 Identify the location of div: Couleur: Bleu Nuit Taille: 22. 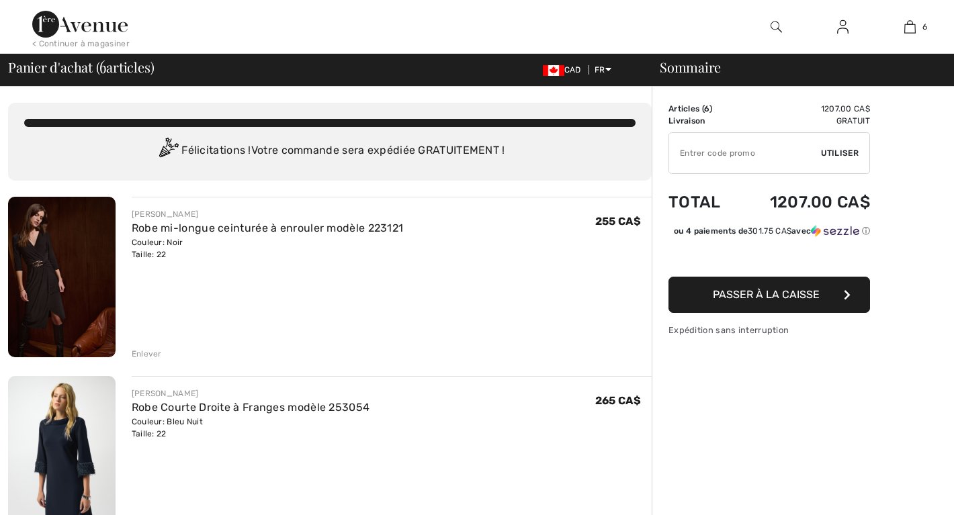
(251, 428).